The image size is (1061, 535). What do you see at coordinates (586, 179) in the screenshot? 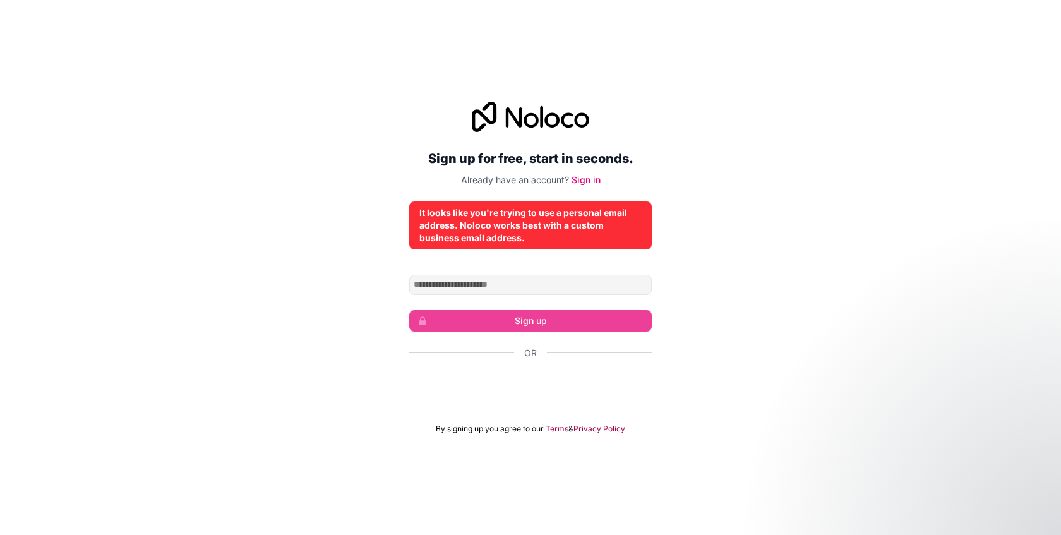
I see `a: Sign in` at bounding box center [586, 179].